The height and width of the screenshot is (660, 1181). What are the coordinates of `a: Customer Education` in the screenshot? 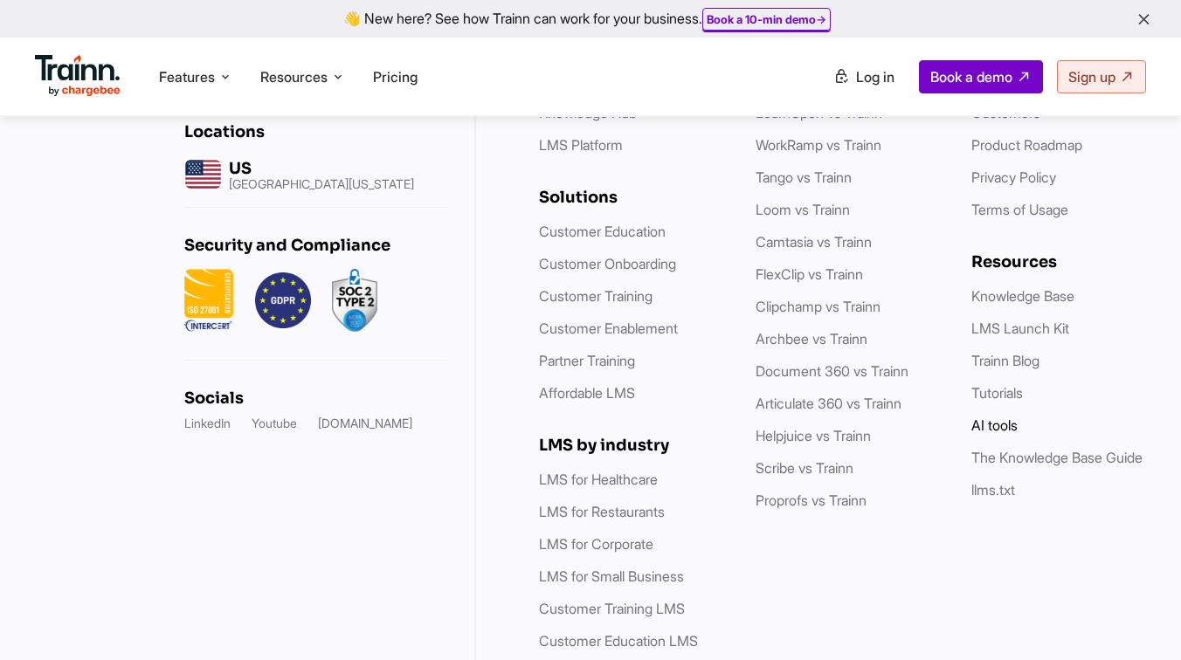 It's located at (602, 231).